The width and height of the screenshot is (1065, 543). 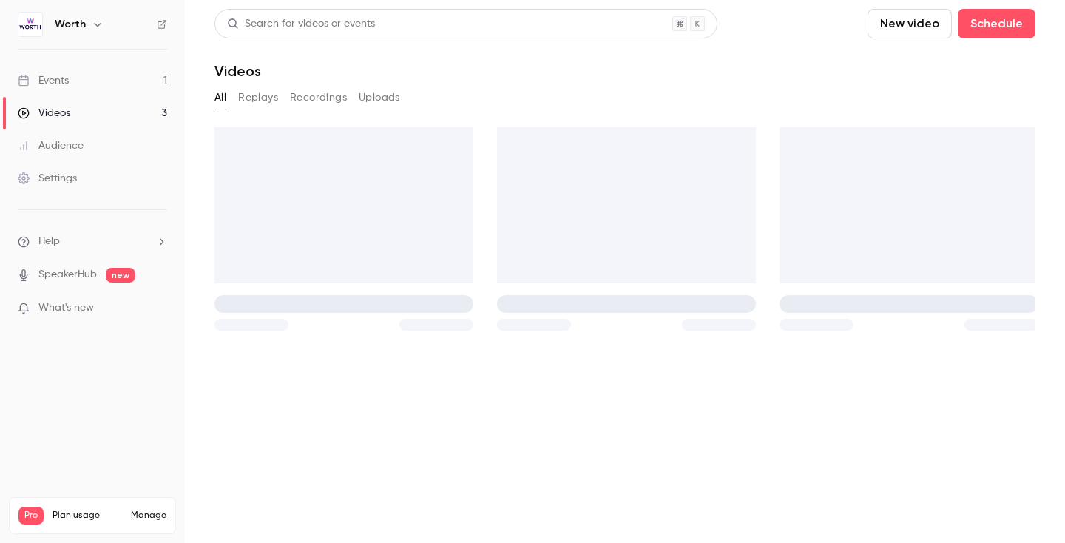 I want to click on a: Manage, so click(x=149, y=515).